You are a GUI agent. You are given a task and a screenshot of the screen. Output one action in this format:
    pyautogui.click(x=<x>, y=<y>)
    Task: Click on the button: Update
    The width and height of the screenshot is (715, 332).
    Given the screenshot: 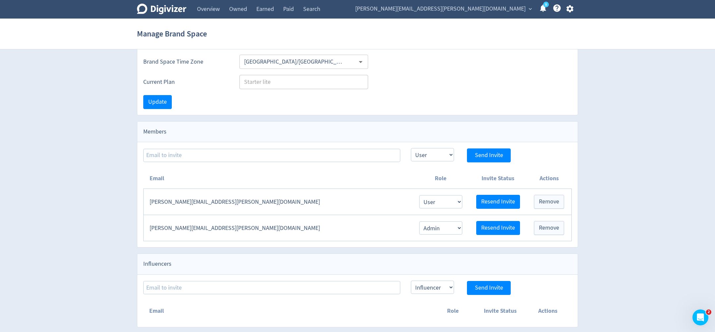 What is the action you would take?
    pyautogui.click(x=158, y=102)
    